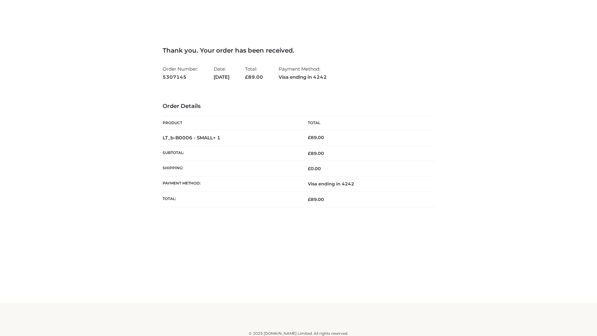  I want to click on th: Payment method:, so click(230, 184).